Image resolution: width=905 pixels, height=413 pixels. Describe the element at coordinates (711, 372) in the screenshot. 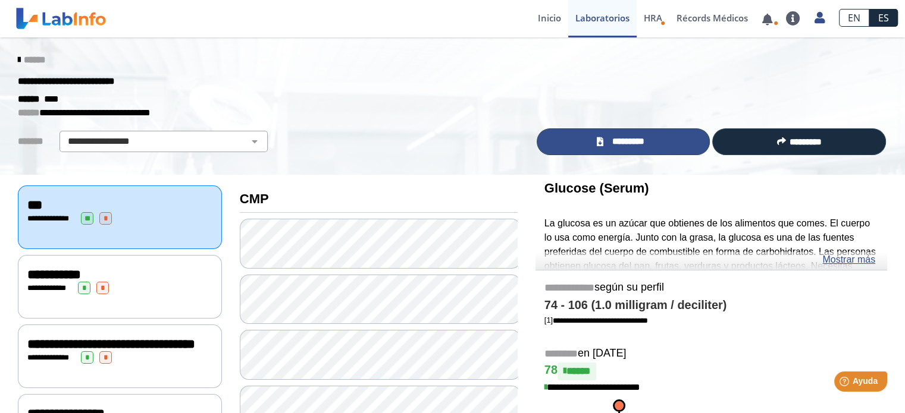

I see `h4: 78` at that location.